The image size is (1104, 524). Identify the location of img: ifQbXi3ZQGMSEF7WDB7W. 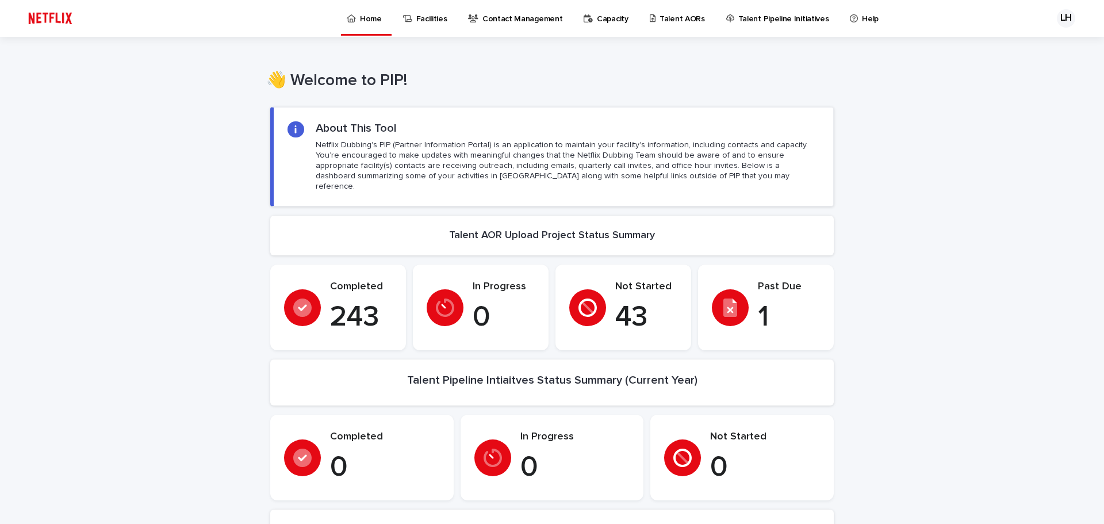
(50, 18).